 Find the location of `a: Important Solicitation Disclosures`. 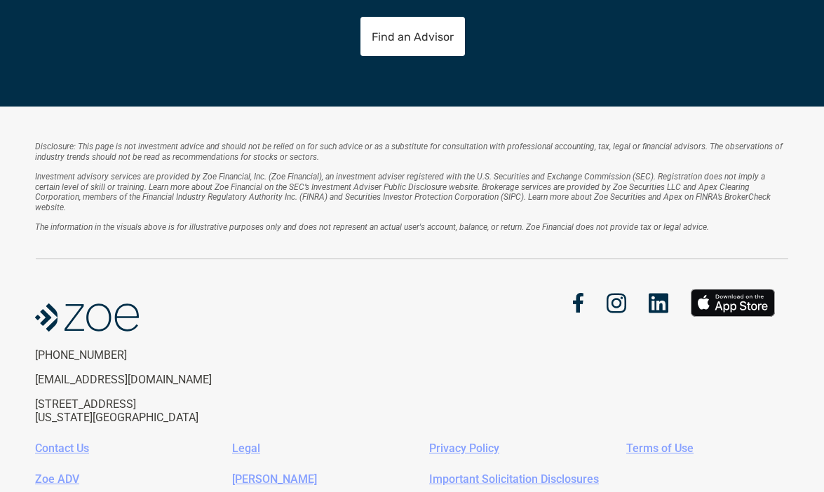

a: Important Solicitation Disclosures is located at coordinates (514, 479).